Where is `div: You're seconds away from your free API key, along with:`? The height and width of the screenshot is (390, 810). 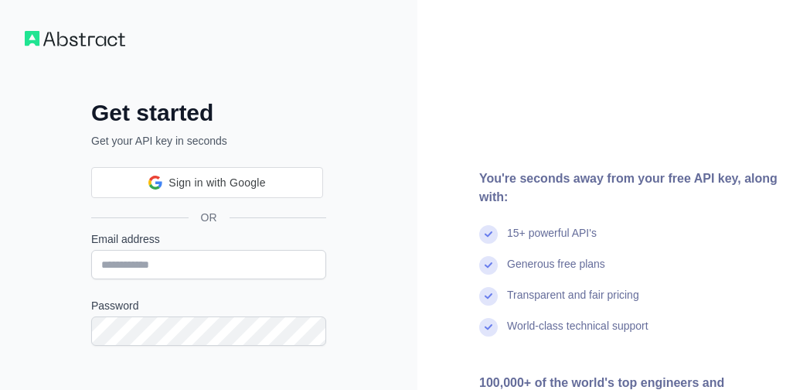 div: You're seconds away from your free API key, along with: is located at coordinates (632, 188).